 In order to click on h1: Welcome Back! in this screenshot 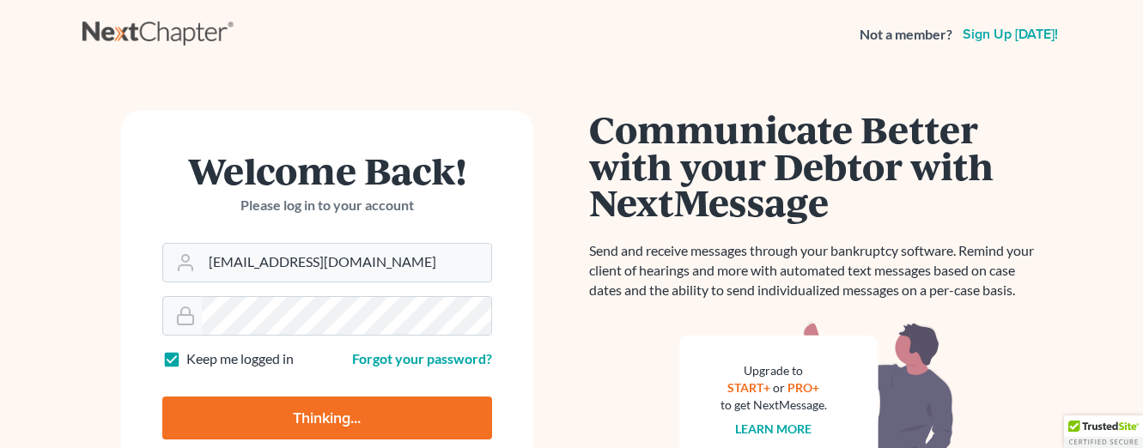, I will do `click(327, 170)`.